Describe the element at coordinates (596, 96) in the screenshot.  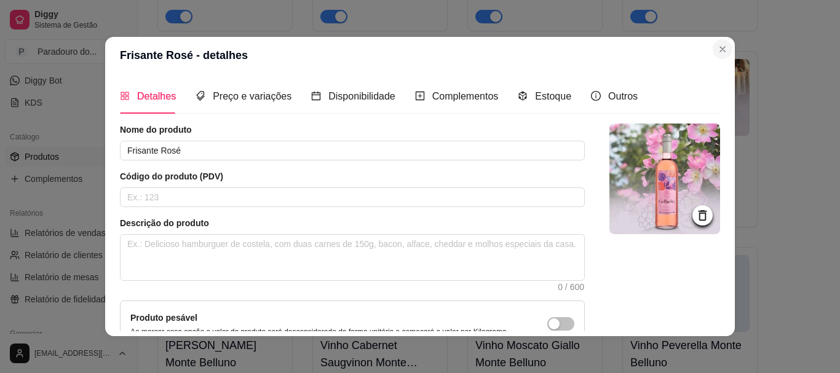
I see `span: info-circle` at that location.